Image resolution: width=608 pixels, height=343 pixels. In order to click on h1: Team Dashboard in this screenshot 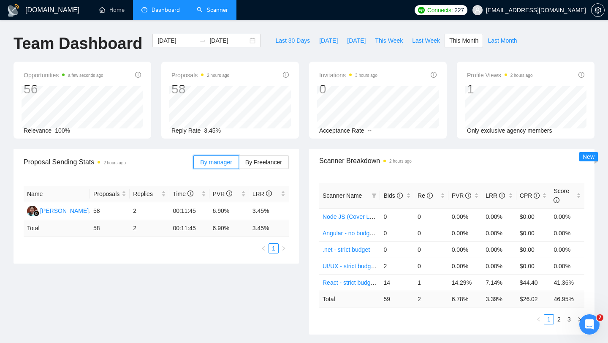, I will do `click(78, 44)`.